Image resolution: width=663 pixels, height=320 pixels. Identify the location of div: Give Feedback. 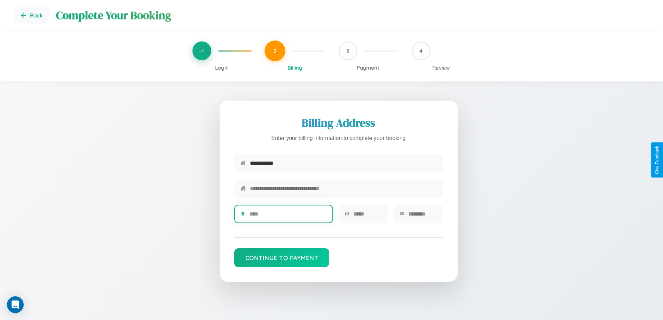
(657, 160).